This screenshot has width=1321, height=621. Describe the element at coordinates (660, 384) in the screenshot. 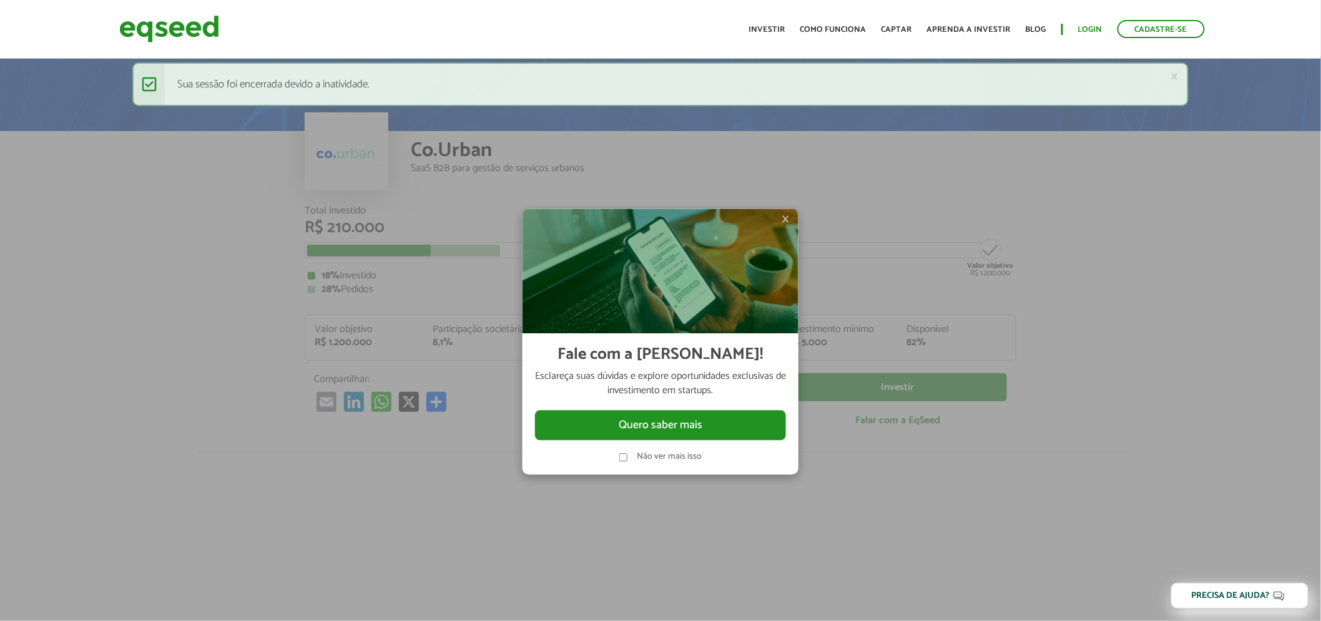

I see `p: Esclareça suas dúvidas e explore oportunidades exclusivas de investimento em startups.` at that location.